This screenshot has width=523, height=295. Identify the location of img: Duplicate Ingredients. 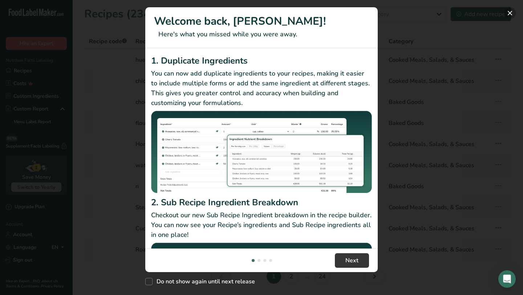
(262, 152).